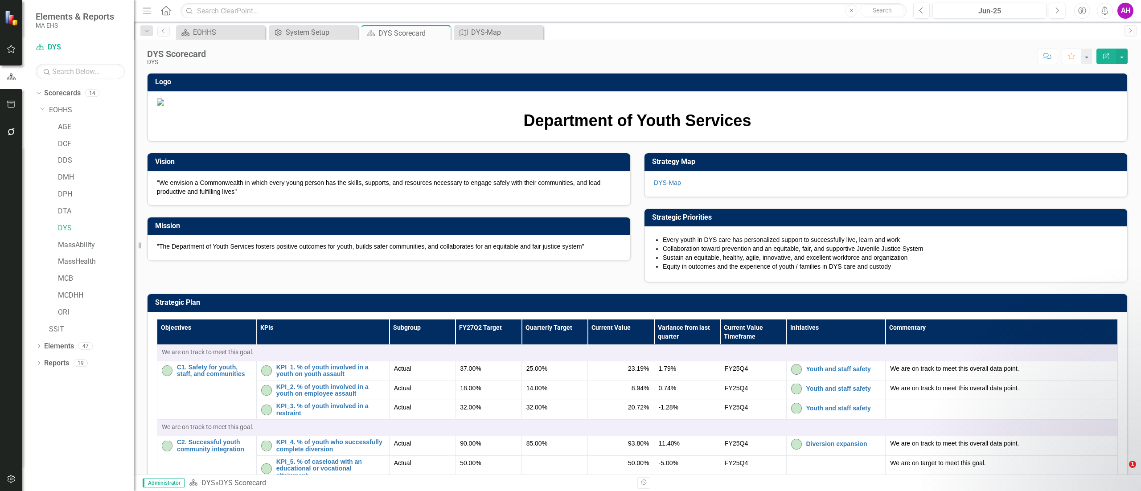  I want to click on a: DMH, so click(96, 177).